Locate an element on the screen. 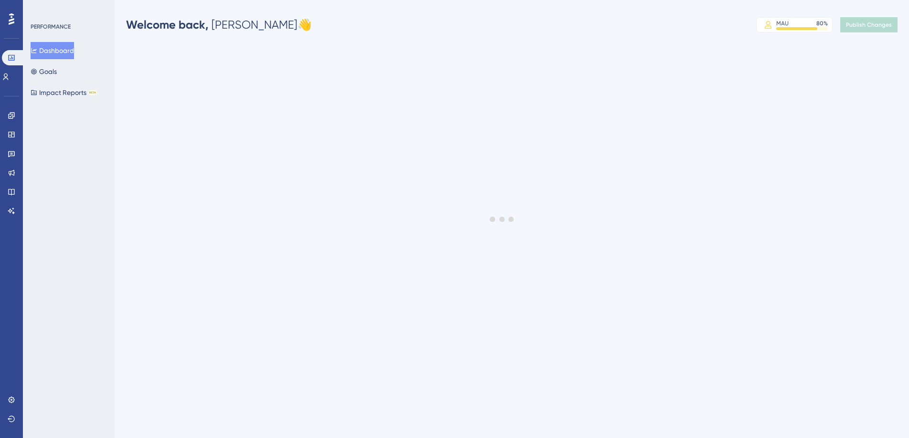  div: BETA is located at coordinates (93, 93).